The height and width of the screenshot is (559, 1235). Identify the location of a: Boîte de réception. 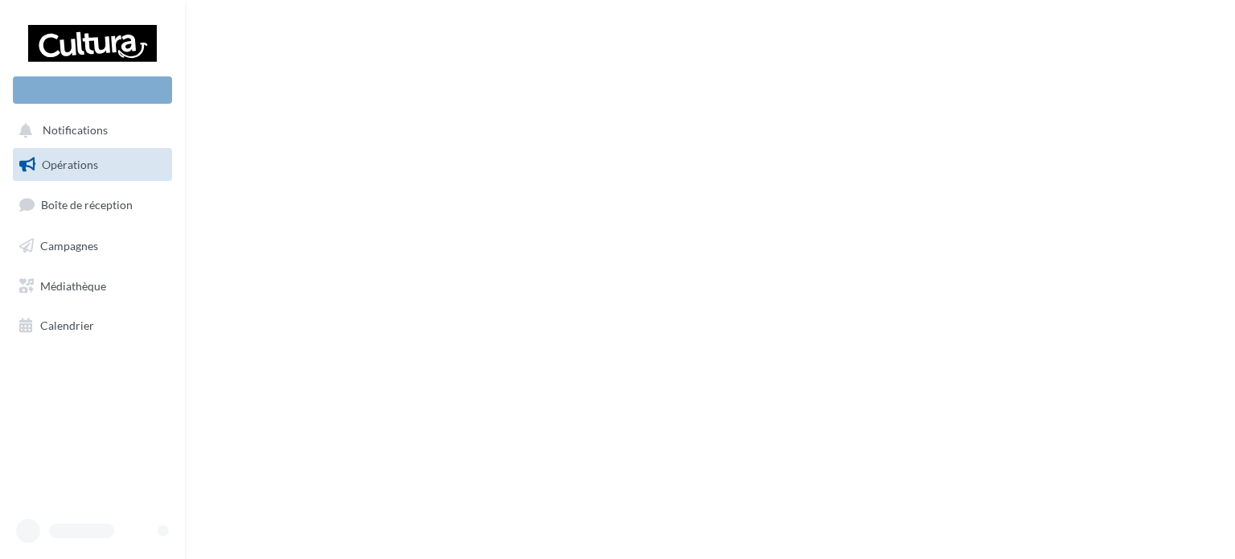
(92, 204).